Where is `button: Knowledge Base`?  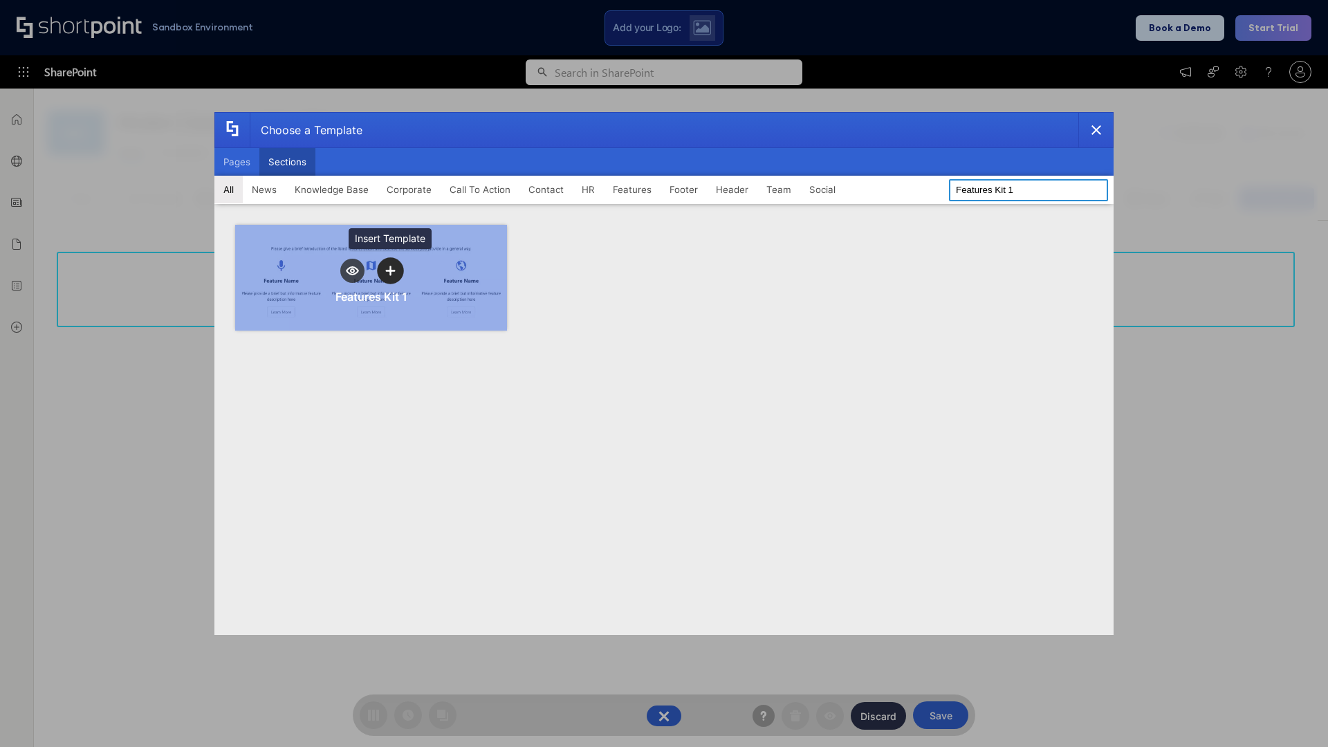 button: Knowledge Base is located at coordinates (331, 190).